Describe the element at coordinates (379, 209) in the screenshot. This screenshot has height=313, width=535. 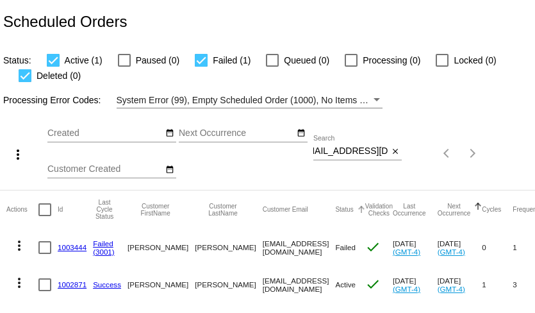
I see `mat-header-cell: Validation Checks` at that location.